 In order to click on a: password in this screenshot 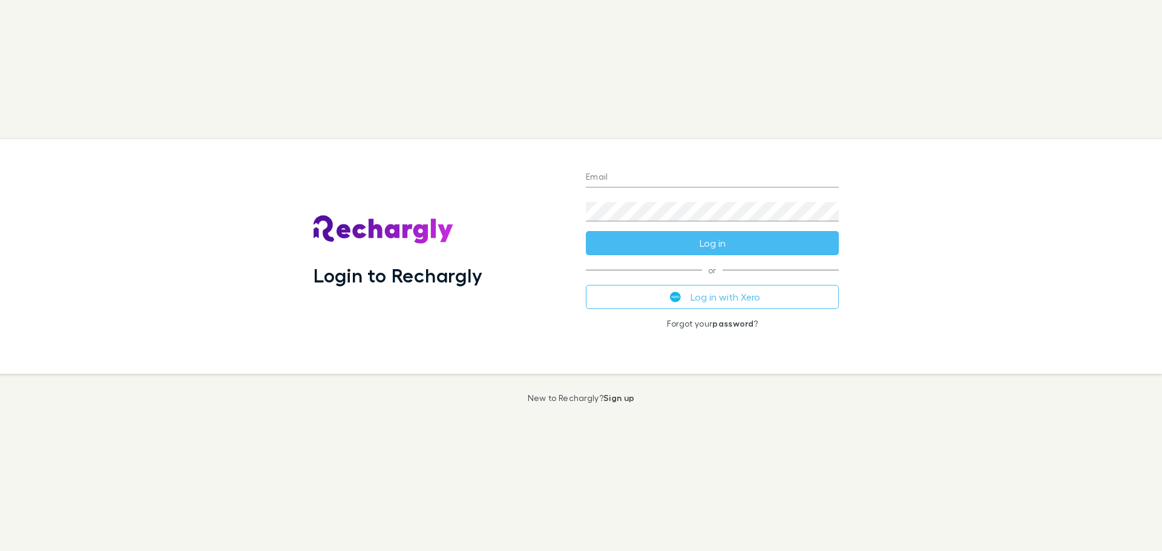, I will do `click(733, 323)`.